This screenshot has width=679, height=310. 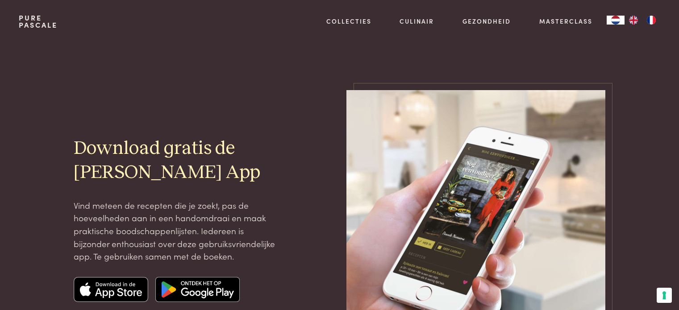 I want to click on a: NL, so click(x=616, y=20).